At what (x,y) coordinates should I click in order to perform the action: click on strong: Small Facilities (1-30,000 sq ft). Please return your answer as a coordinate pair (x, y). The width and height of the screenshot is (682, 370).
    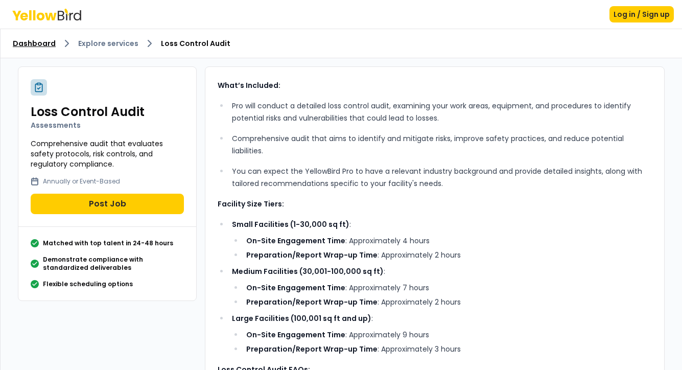
    Looking at the image, I should click on (291, 224).